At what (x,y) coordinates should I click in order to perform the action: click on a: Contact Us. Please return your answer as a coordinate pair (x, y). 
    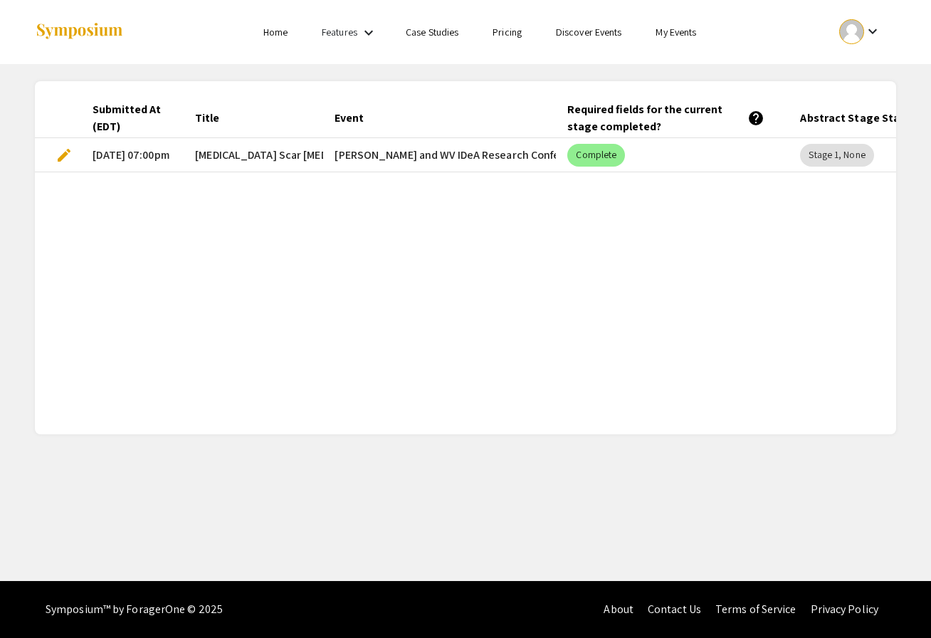
    Looking at the image, I should click on (674, 609).